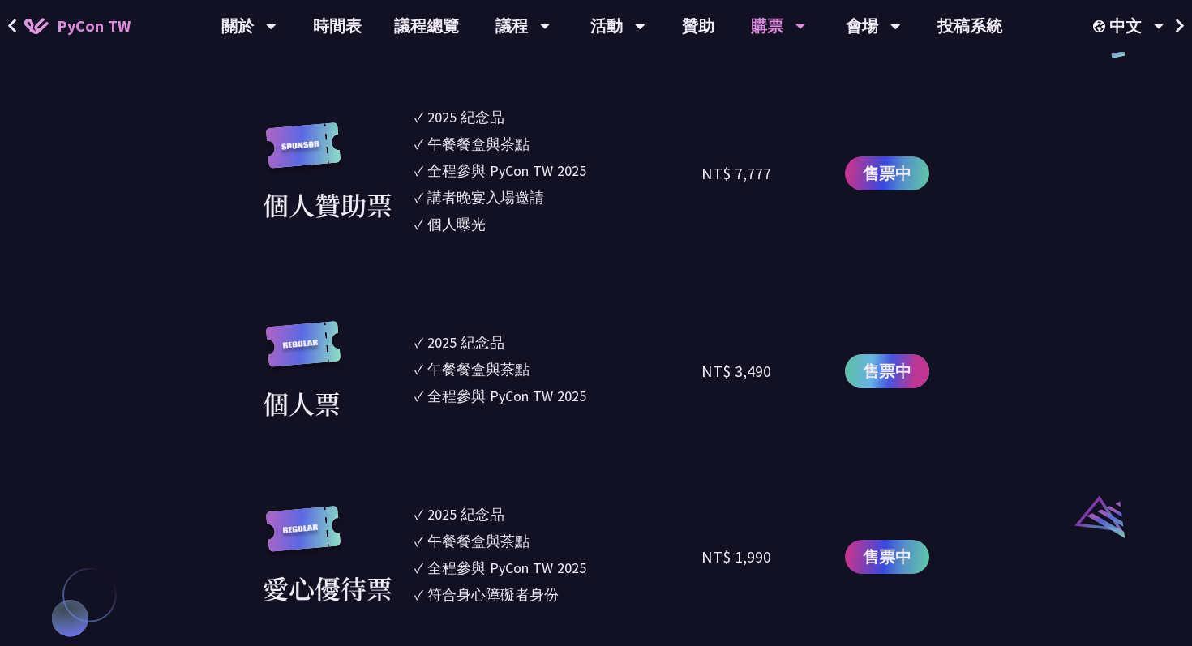  I want to click on img: sponsor.43e6a3a.svg, so click(303, 153).